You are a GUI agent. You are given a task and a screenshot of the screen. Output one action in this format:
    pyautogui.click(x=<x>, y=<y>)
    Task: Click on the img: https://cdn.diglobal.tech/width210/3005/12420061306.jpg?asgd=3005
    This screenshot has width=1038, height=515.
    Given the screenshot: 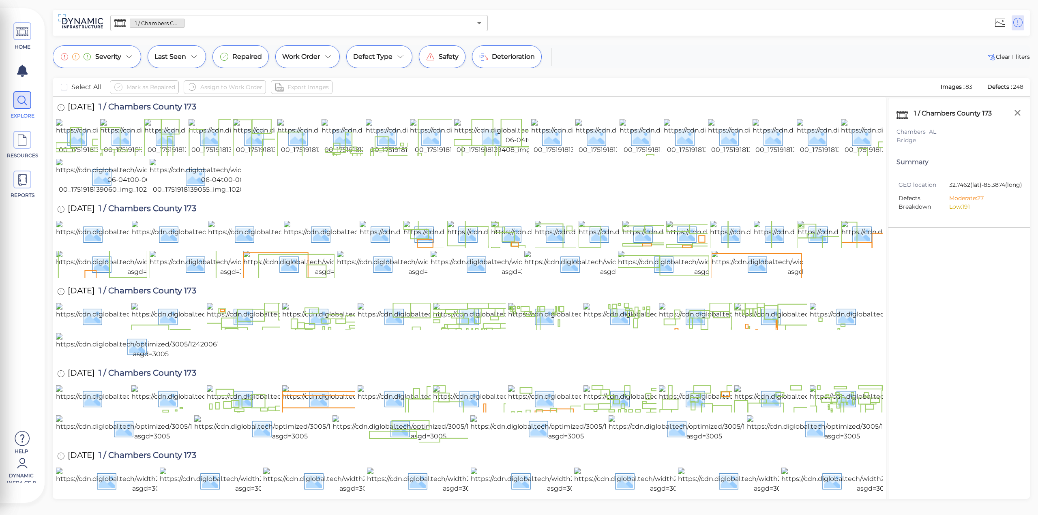 What is the action you would take?
    pyautogui.click(x=357, y=481)
    